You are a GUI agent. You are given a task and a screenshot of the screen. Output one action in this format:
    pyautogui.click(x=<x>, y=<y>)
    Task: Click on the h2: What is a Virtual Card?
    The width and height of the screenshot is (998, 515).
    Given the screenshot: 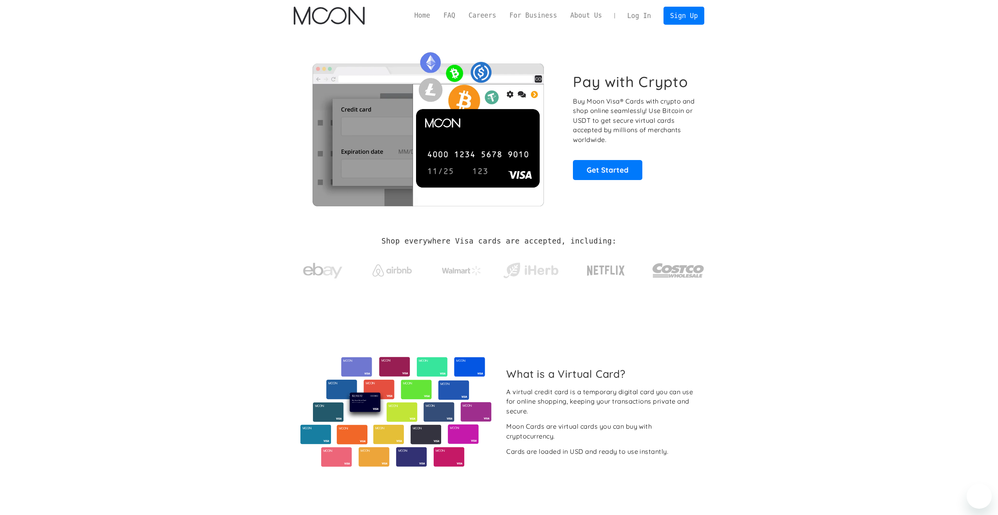 What is the action you would take?
    pyautogui.click(x=602, y=374)
    